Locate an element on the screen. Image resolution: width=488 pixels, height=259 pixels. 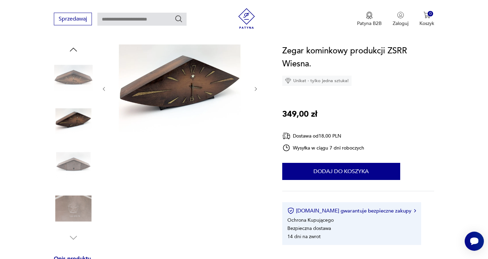
img: Ikonka użytkownika is located at coordinates (400, 15).